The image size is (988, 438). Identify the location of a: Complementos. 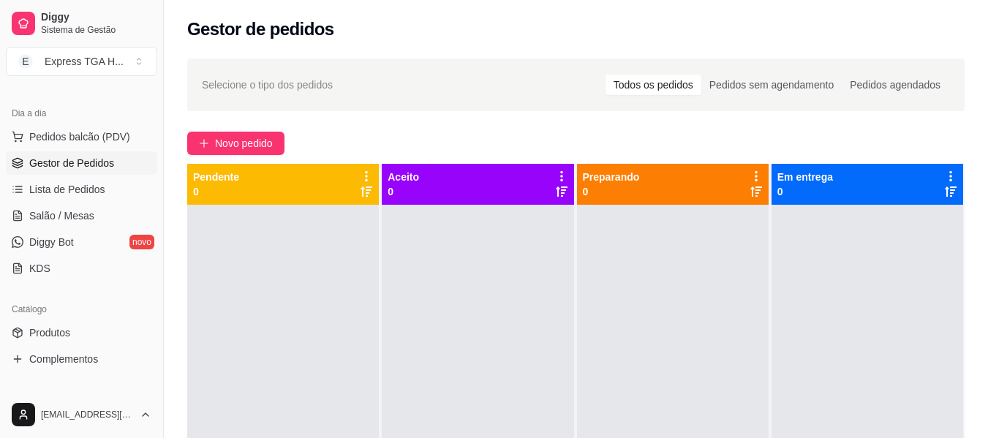
(81, 359).